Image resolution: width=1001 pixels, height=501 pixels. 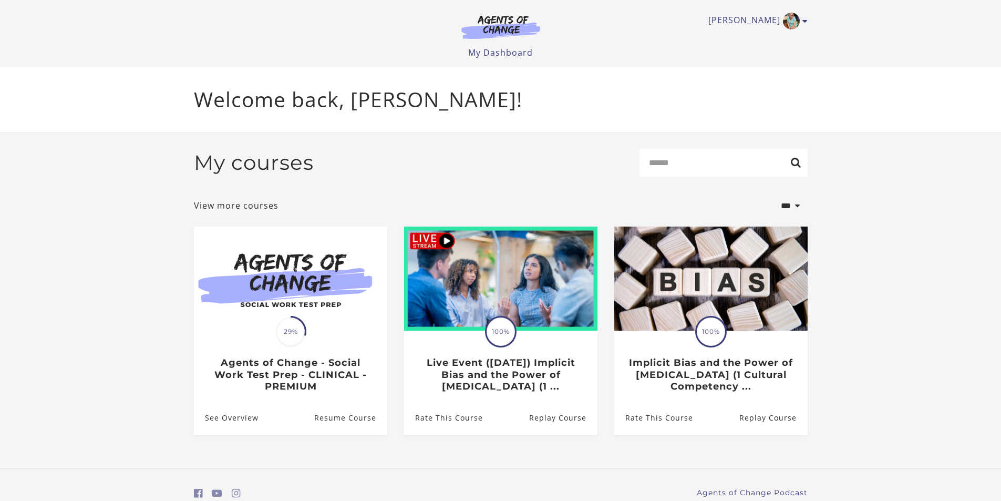 I want to click on a: Agents of Change - Social Work Test Prep - CLINICAL - PREMIUM: Resume Course, so click(x=350, y=417).